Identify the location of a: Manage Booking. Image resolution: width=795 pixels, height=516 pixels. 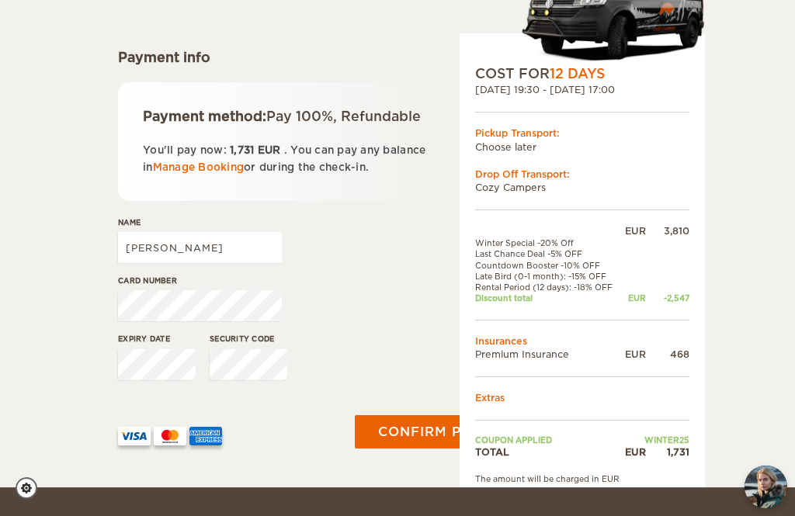
(199, 167).